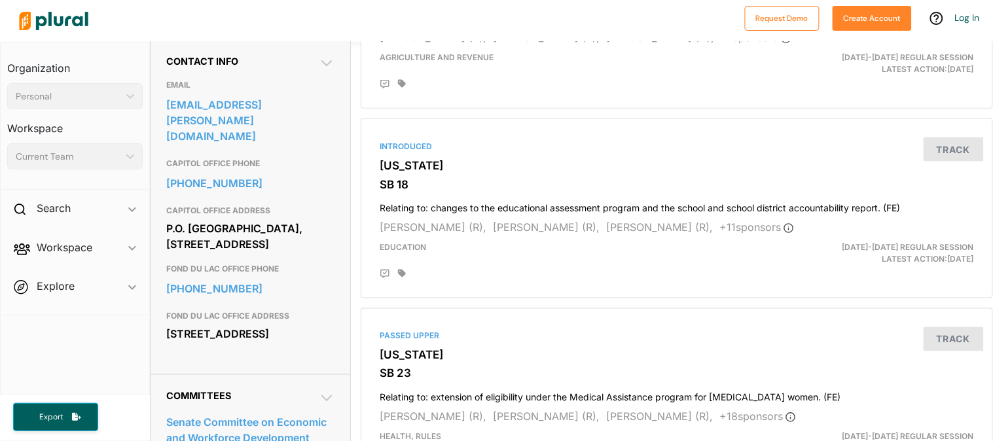 The image size is (993, 441). Describe the element at coordinates (872, 17) in the screenshot. I see `a: Create Account` at that location.